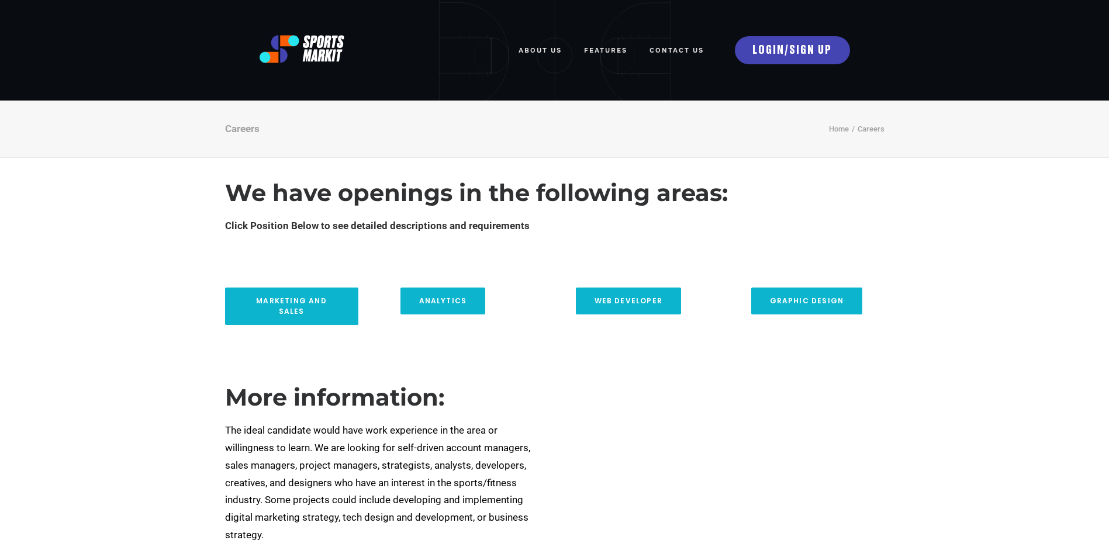 This screenshot has width=1109, height=540. Describe the element at coordinates (377, 226) in the screenshot. I see `strong: Click Position Below to see detailed descriptions and requirements` at that location.